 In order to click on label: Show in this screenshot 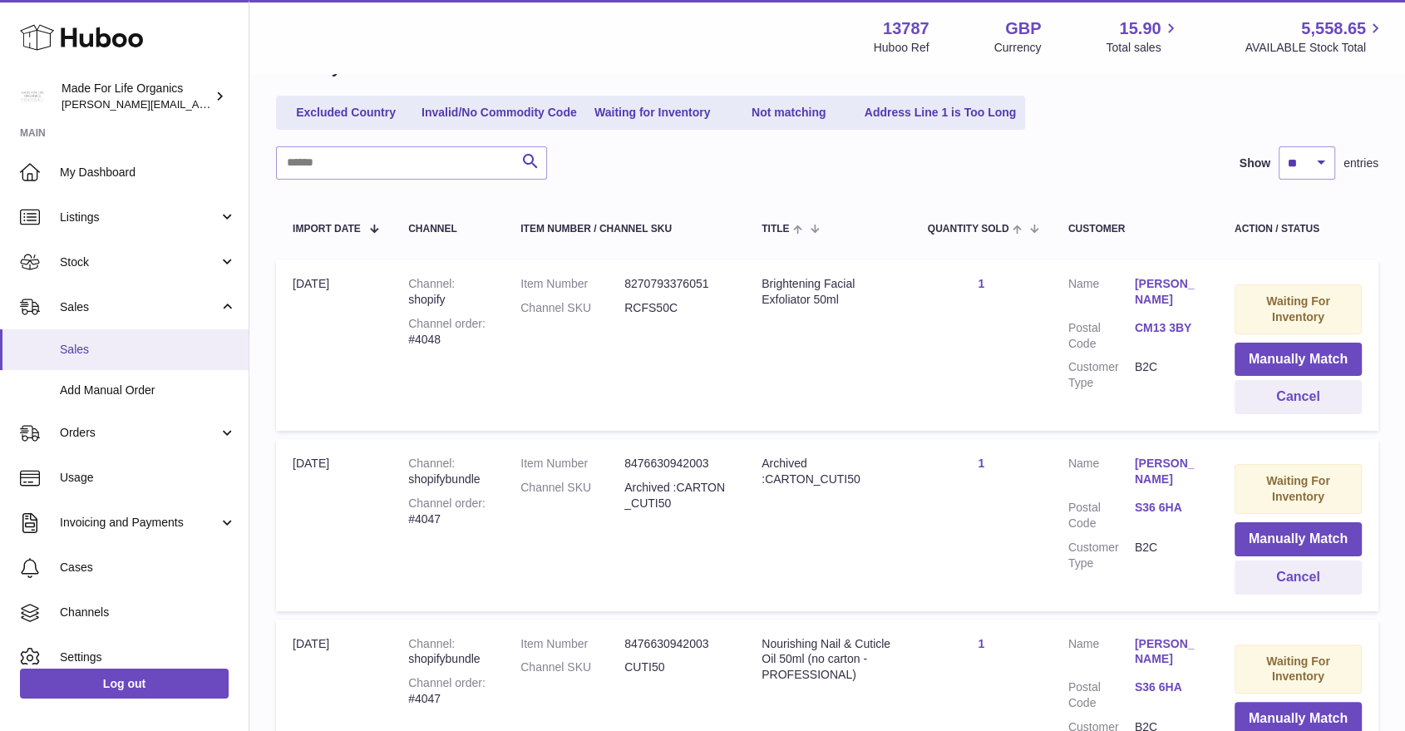, I will do `click(1254, 163)`.